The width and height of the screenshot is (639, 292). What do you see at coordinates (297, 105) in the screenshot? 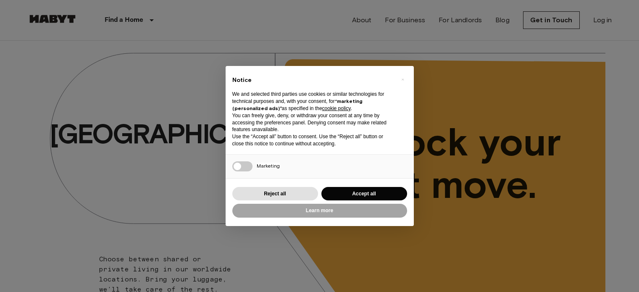
I see `strong: “marketing (personalized ads)”` at bounding box center [297, 105].